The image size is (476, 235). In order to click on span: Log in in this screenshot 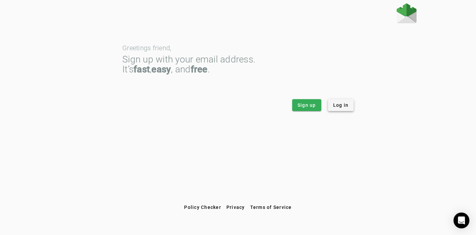, I will do `click(341, 105)`.